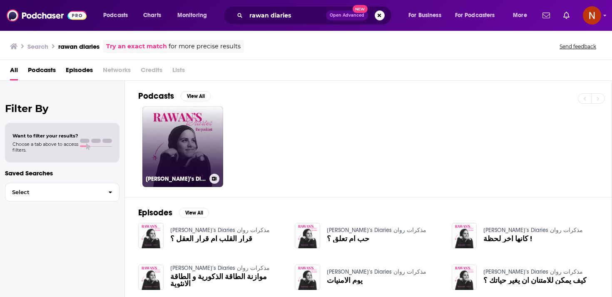  What do you see at coordinates (117, 72) in the screenshot?
I see `span: Networks` at bounding box center [117, 72].